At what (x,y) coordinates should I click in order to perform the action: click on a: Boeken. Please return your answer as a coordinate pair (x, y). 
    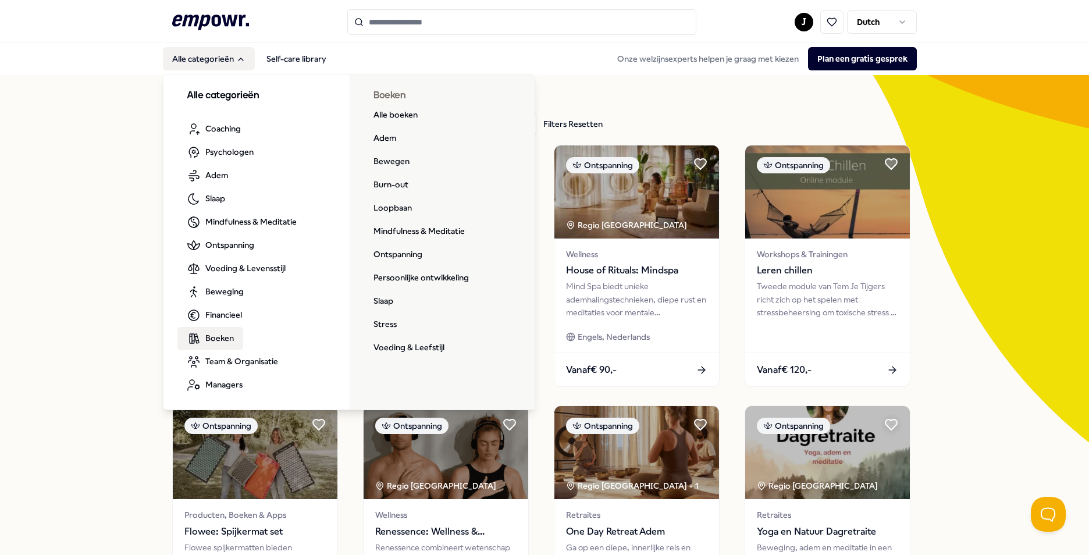
    Looking at the image, I should click on (210, 339).